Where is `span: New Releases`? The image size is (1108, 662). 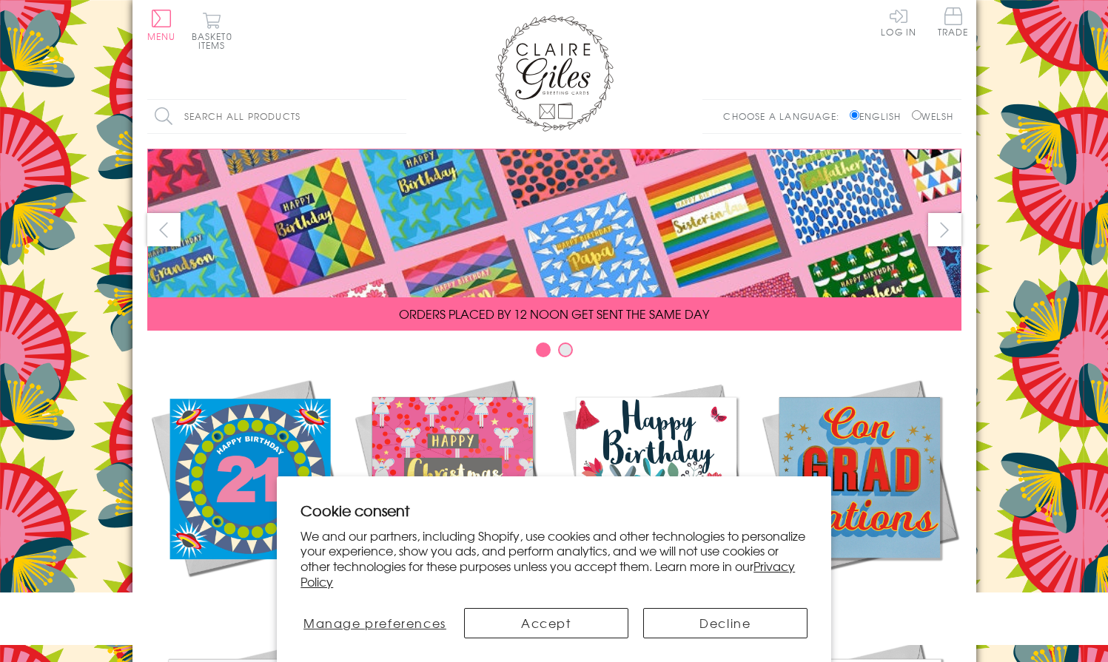
span: New Releases is located at coordinates (248, 599).